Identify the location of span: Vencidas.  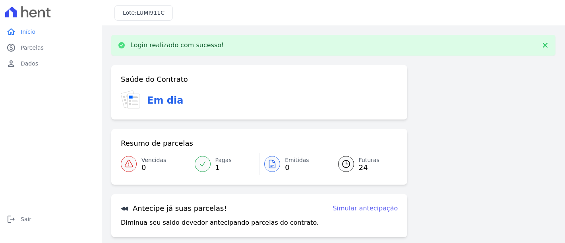
(154, 160).